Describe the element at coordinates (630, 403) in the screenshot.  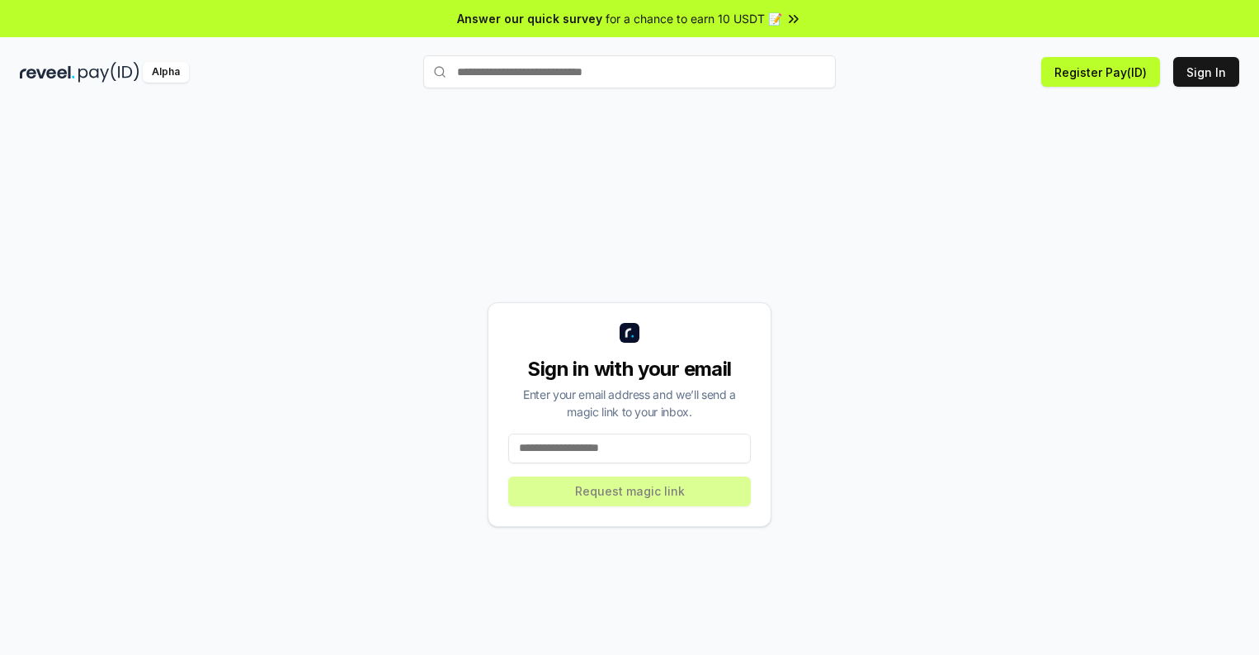
I see `div: Enter your email address and we’ll send a magic link to your inbox.` at that location.